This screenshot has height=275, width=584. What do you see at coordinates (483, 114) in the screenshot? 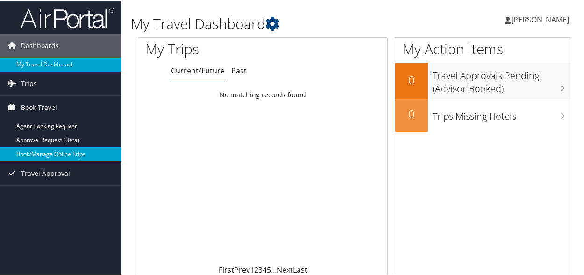
I see `a: 0Trips Missing Hotels` at bounding box center [483, 114].